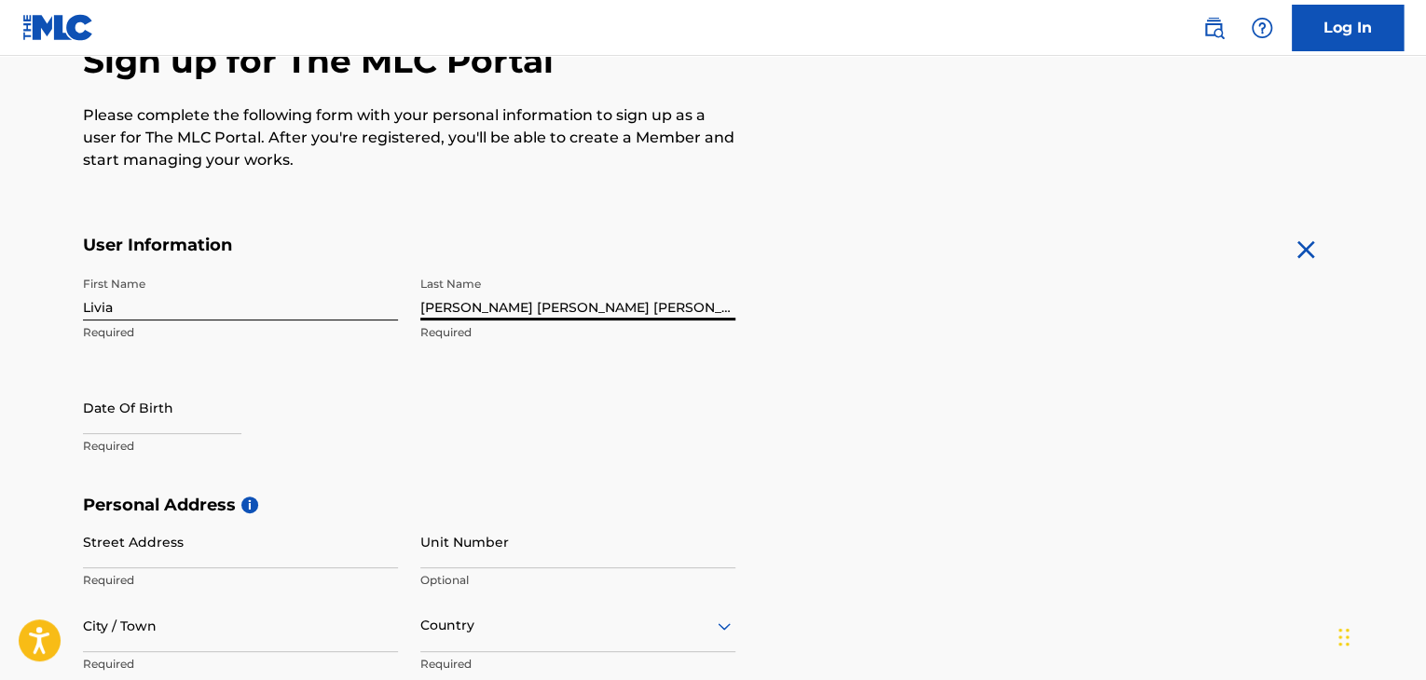  What do you see at coordinates (1344, 637) in the screenshot?
I see `div: Drag` at bounding box center [1344, 637].